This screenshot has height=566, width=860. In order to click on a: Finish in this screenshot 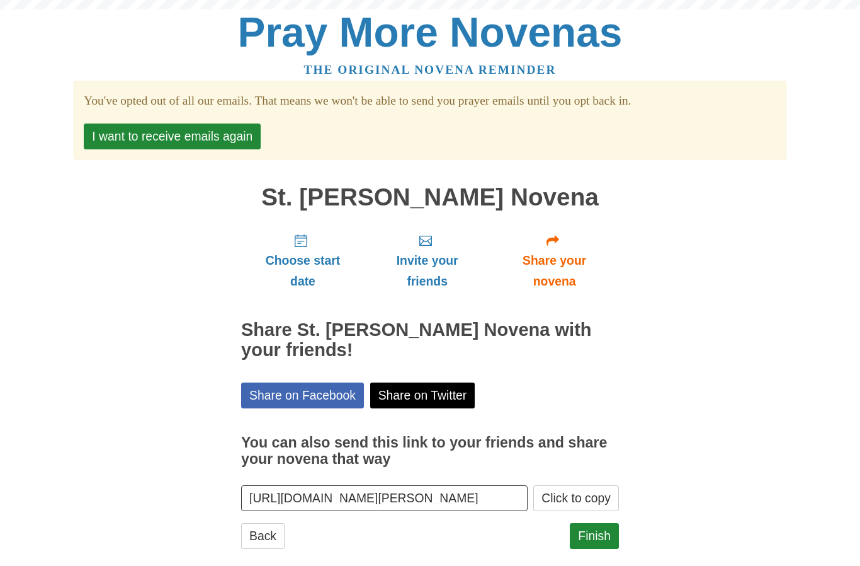, I will do `click(595, 535)`.